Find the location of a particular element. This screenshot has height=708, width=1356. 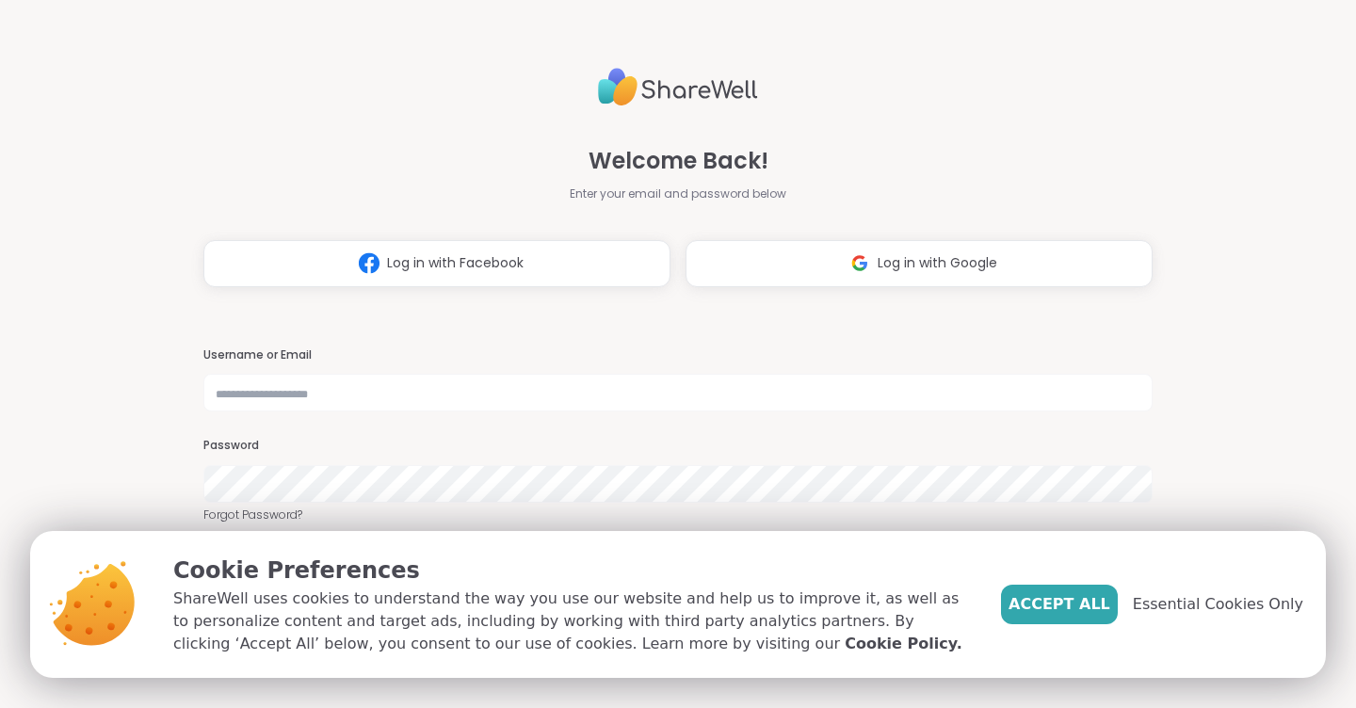

p: ShareWell uses cookies to understand the way you use our website and help us to improve it, as we... is located at coordinates (571, 621).